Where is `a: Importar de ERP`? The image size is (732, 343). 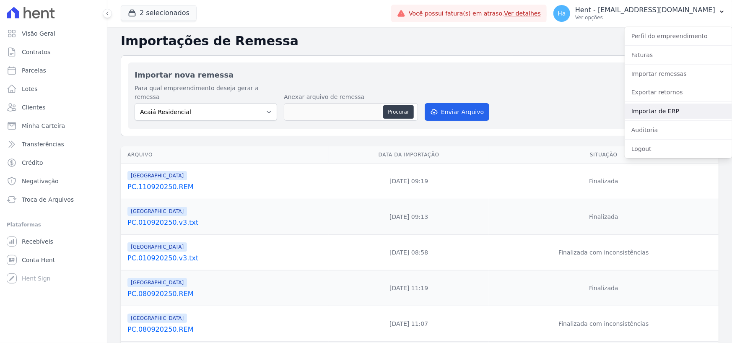
a: Importar de ERP is located at coordinates (678, 111).